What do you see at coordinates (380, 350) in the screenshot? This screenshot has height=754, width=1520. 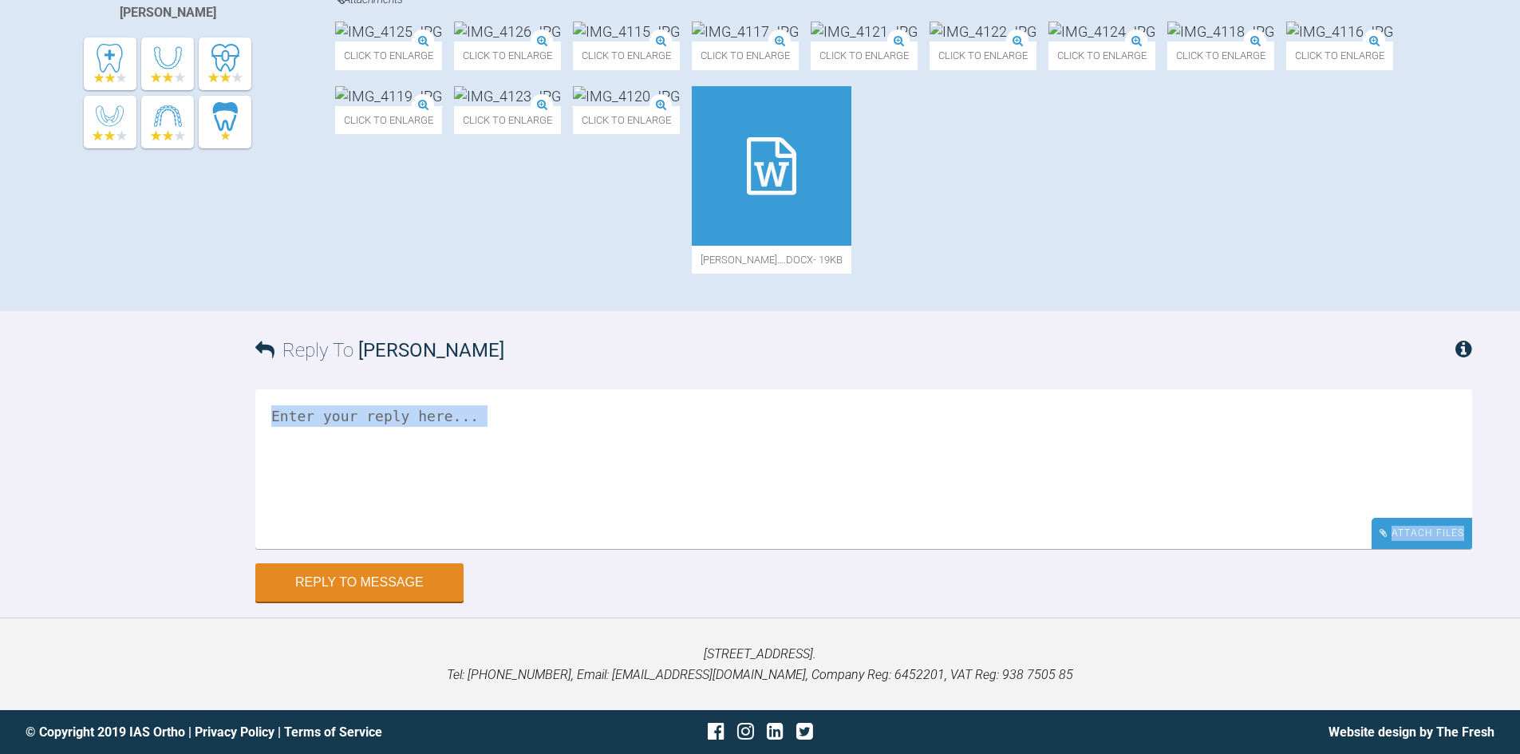 I see `h3: Reply To` at bounding box center [380, 350].